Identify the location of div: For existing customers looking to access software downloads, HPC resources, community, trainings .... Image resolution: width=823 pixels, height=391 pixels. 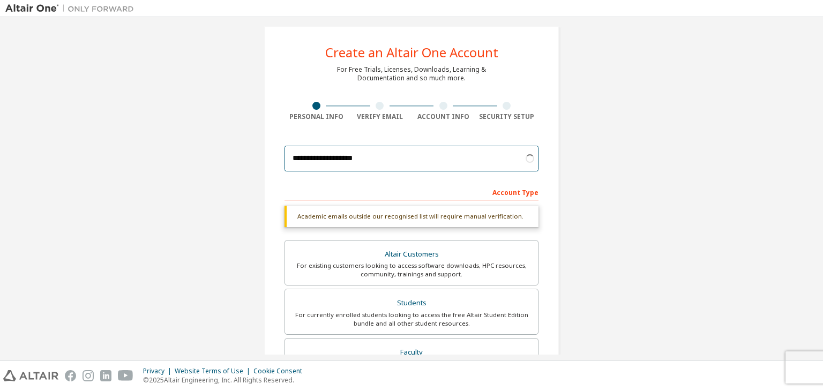
(412, 270).